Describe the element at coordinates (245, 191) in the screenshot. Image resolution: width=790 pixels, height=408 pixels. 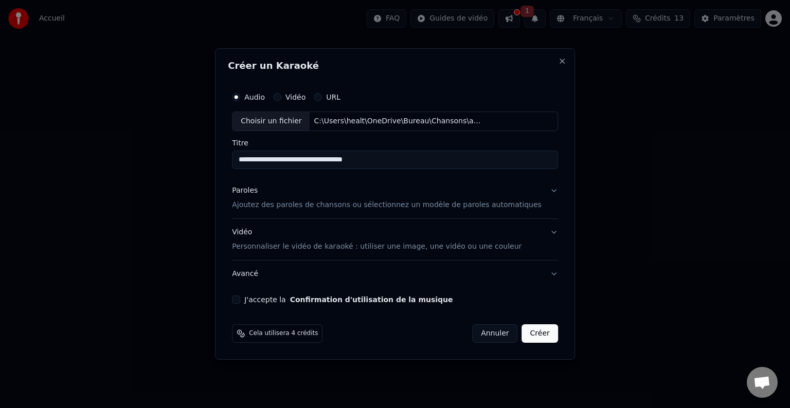
I see `div: Paroles` at that location.